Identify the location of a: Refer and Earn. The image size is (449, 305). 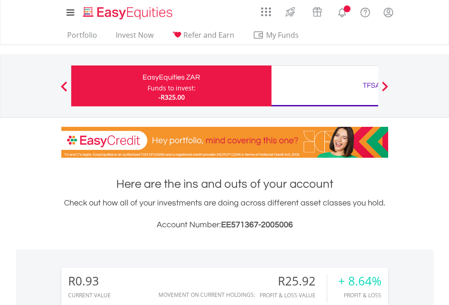
(203, 37).